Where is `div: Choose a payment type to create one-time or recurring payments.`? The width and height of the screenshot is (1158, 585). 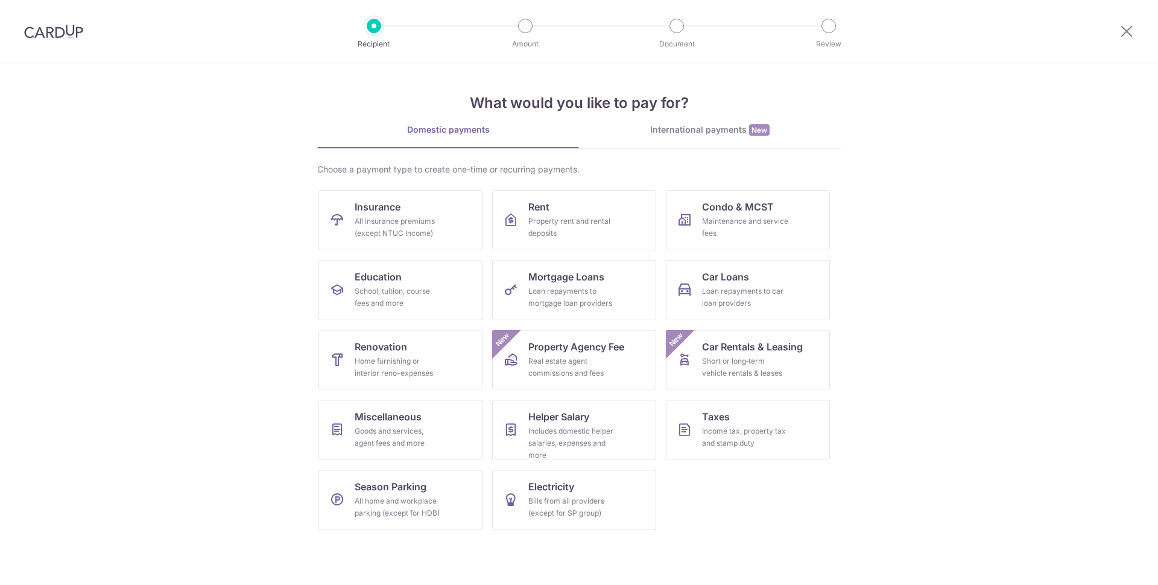 div: Choose a payment type to create one-time or recurring payments. is located at coordinates (579, 169).